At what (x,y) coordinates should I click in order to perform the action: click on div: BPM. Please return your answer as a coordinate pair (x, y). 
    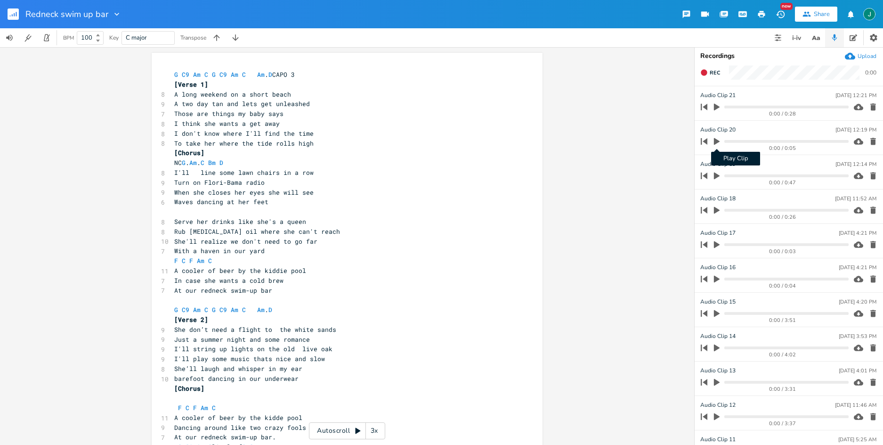
    Looking at the image, I should click on (68, 38).